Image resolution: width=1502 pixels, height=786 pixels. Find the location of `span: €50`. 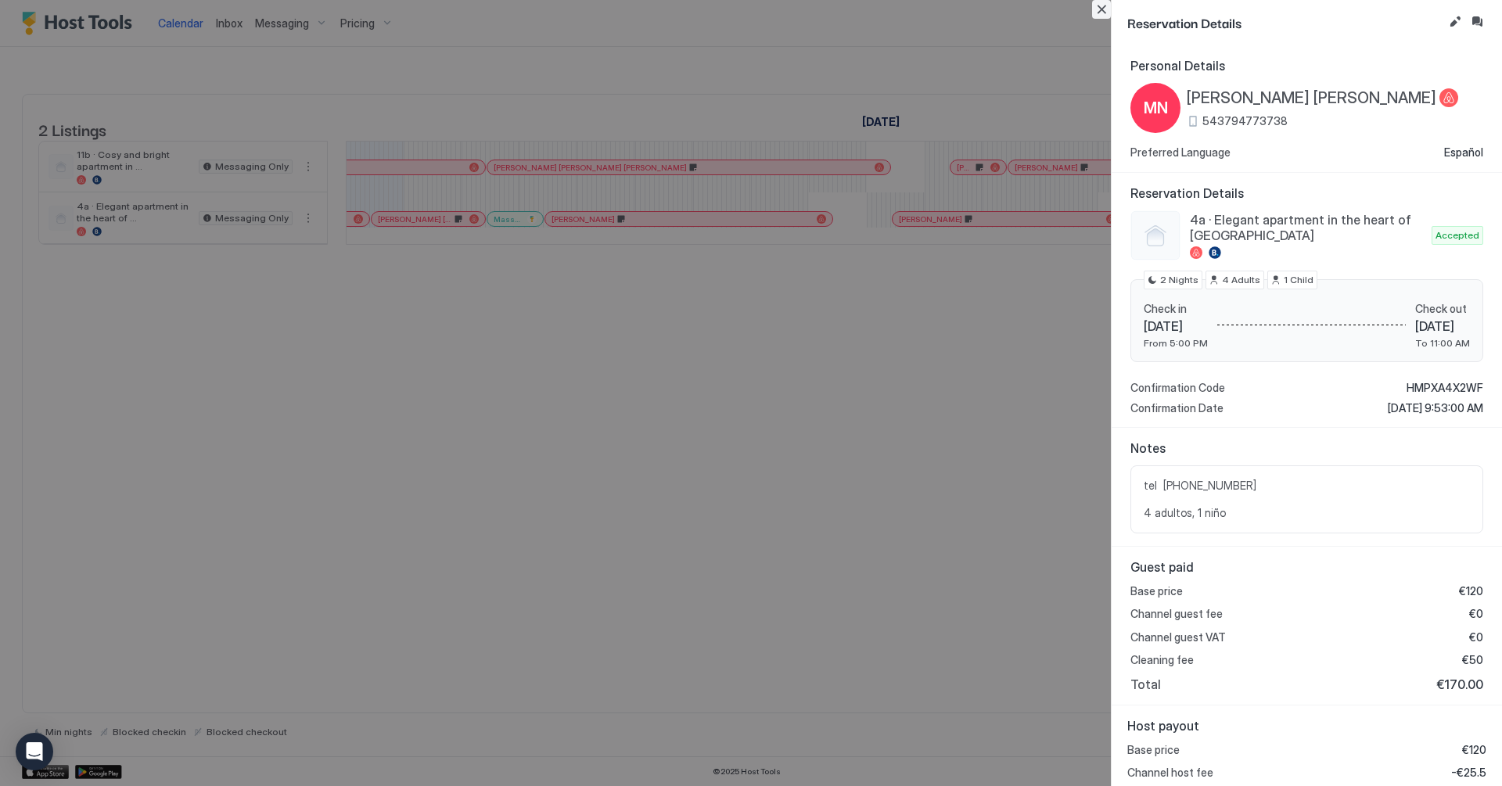

span: €50 is located at coordinates (1473, 660).